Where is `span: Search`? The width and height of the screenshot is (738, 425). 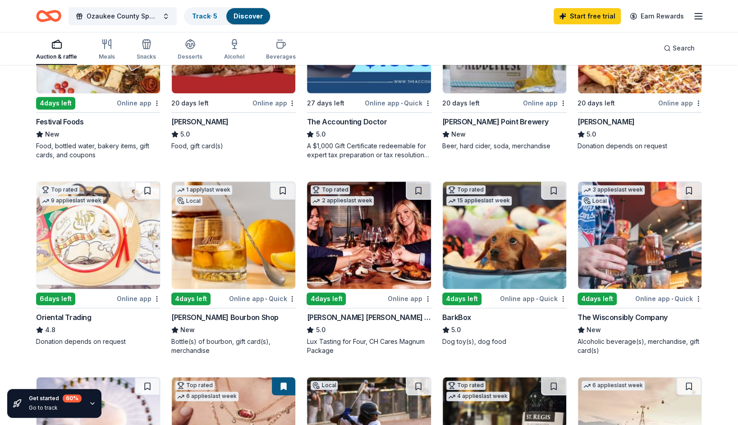 span: Search is located at coordinates (683, 48).